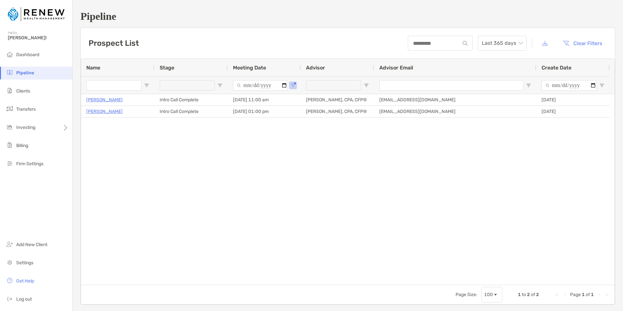 The height and width of the screenshot is (311, 623). Describe the element at coordinates (565, 295) in the screenshot. I see `div: Previous Page` at that location.